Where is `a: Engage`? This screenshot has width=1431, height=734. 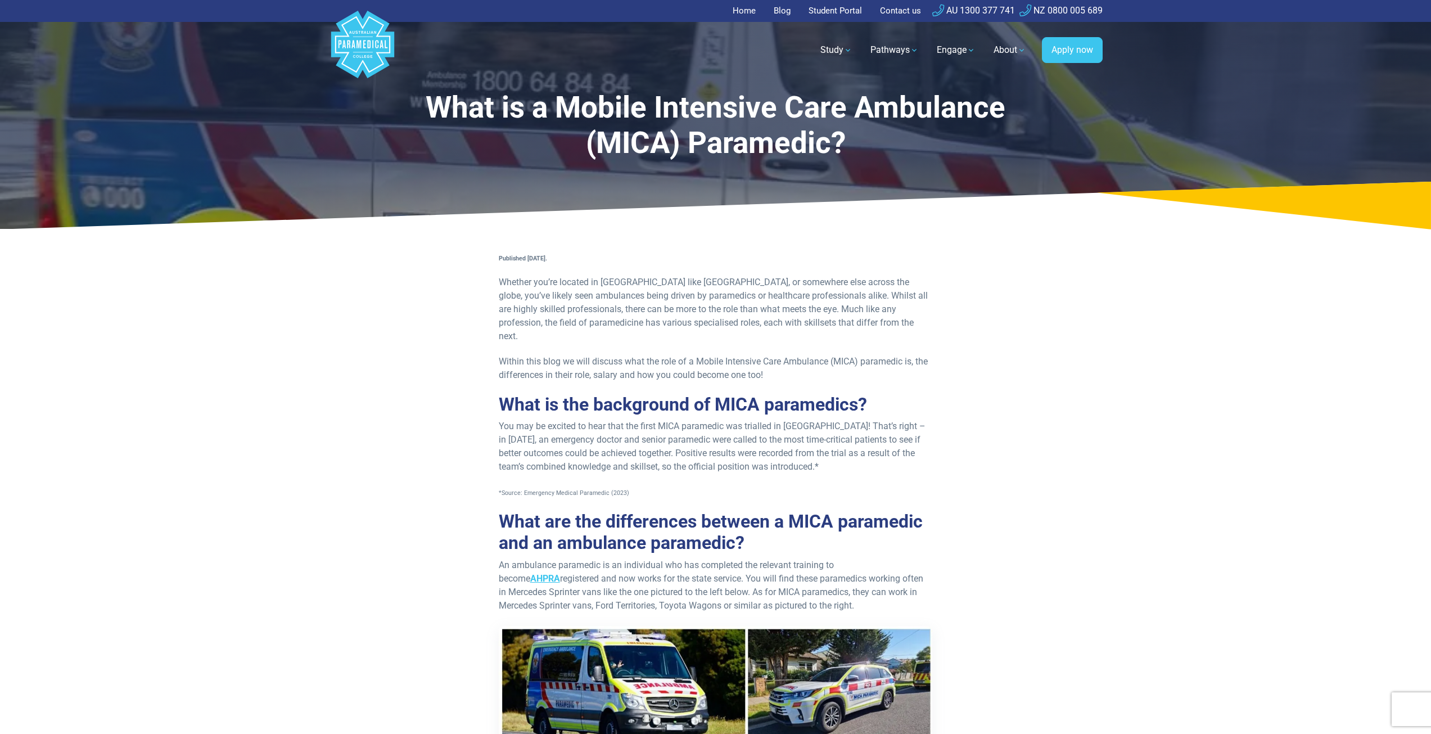
a: Engage is located at coordinates (956, 50).